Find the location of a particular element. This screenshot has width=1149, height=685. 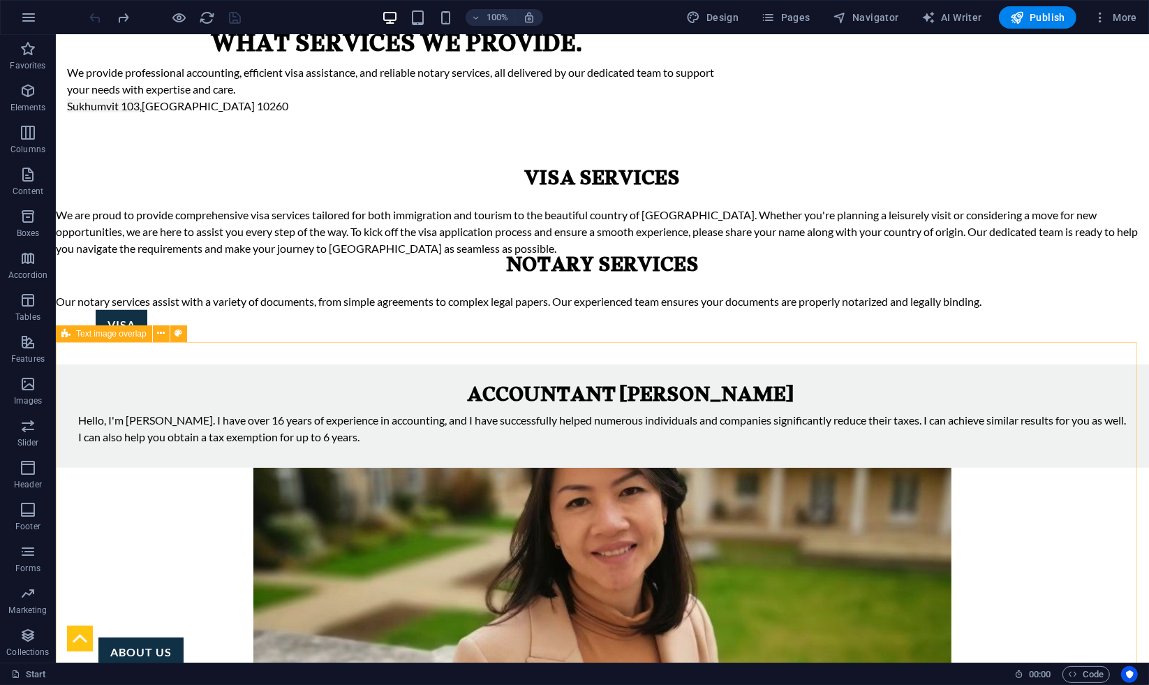

span: 00 00 is located at coordinates (1039, 674).